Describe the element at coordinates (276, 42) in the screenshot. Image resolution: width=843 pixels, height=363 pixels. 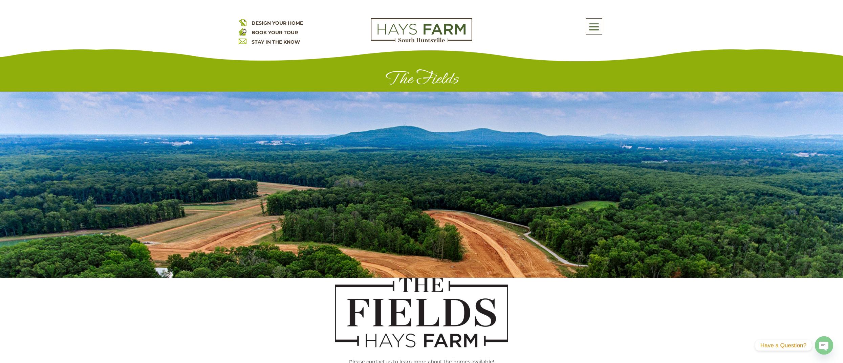
I see `a: STAY IN THE KNOW` at that location.